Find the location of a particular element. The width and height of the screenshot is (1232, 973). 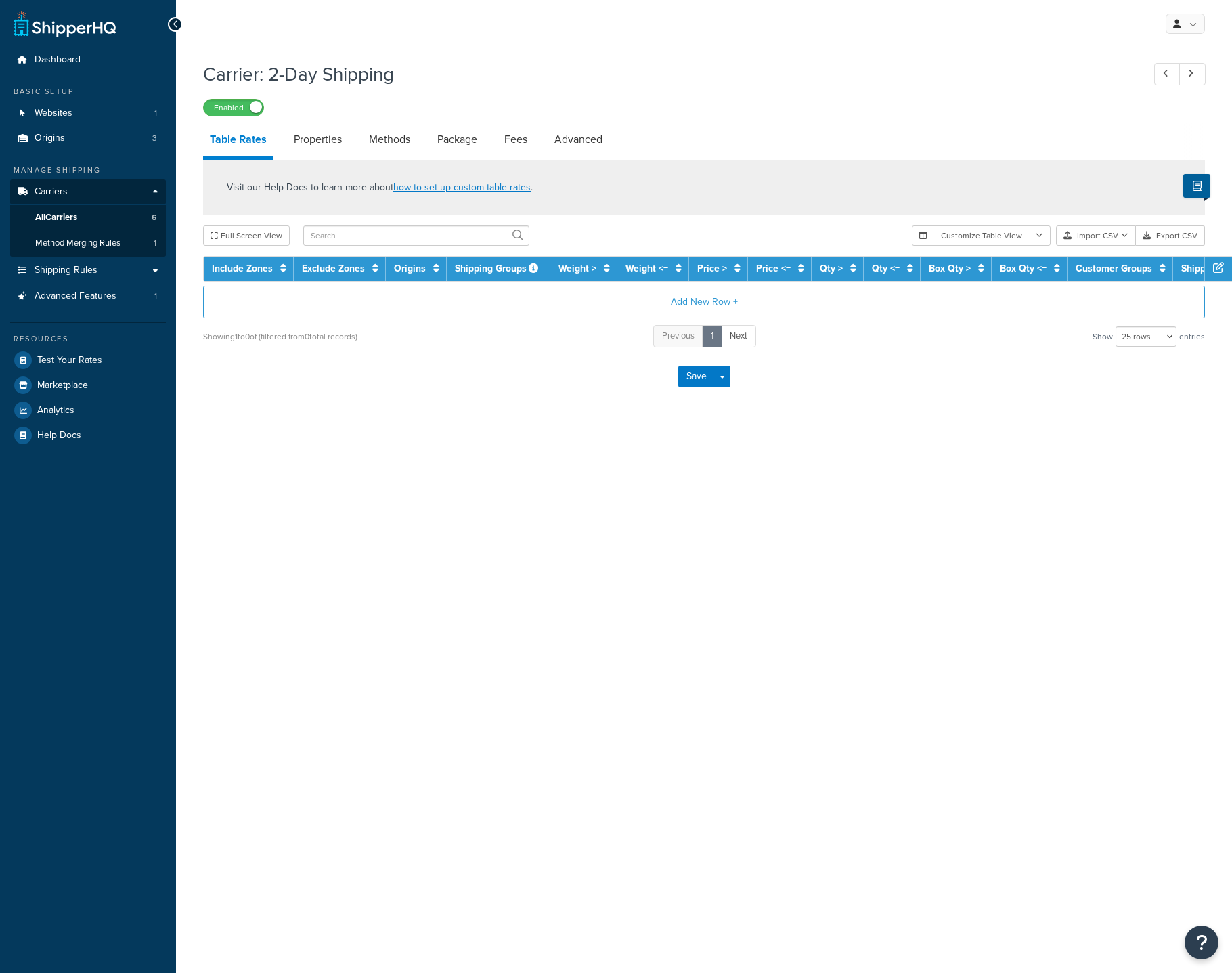

button: Customize Table View is located at coordinates (981, 236).